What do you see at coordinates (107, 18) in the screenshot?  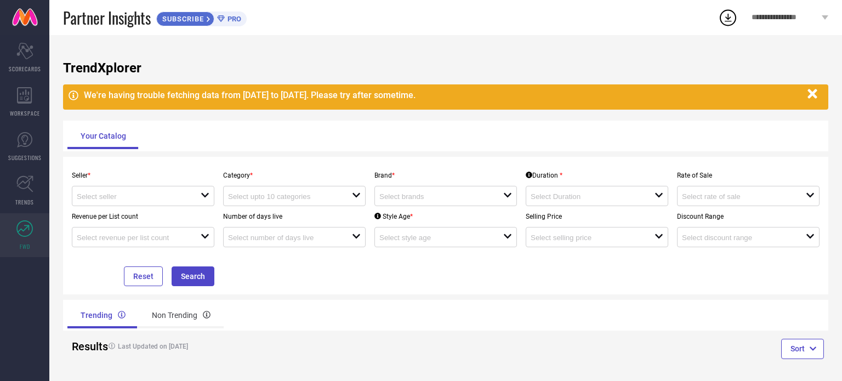 I see `span: Partner Insights` at bounding box center [107, 18].